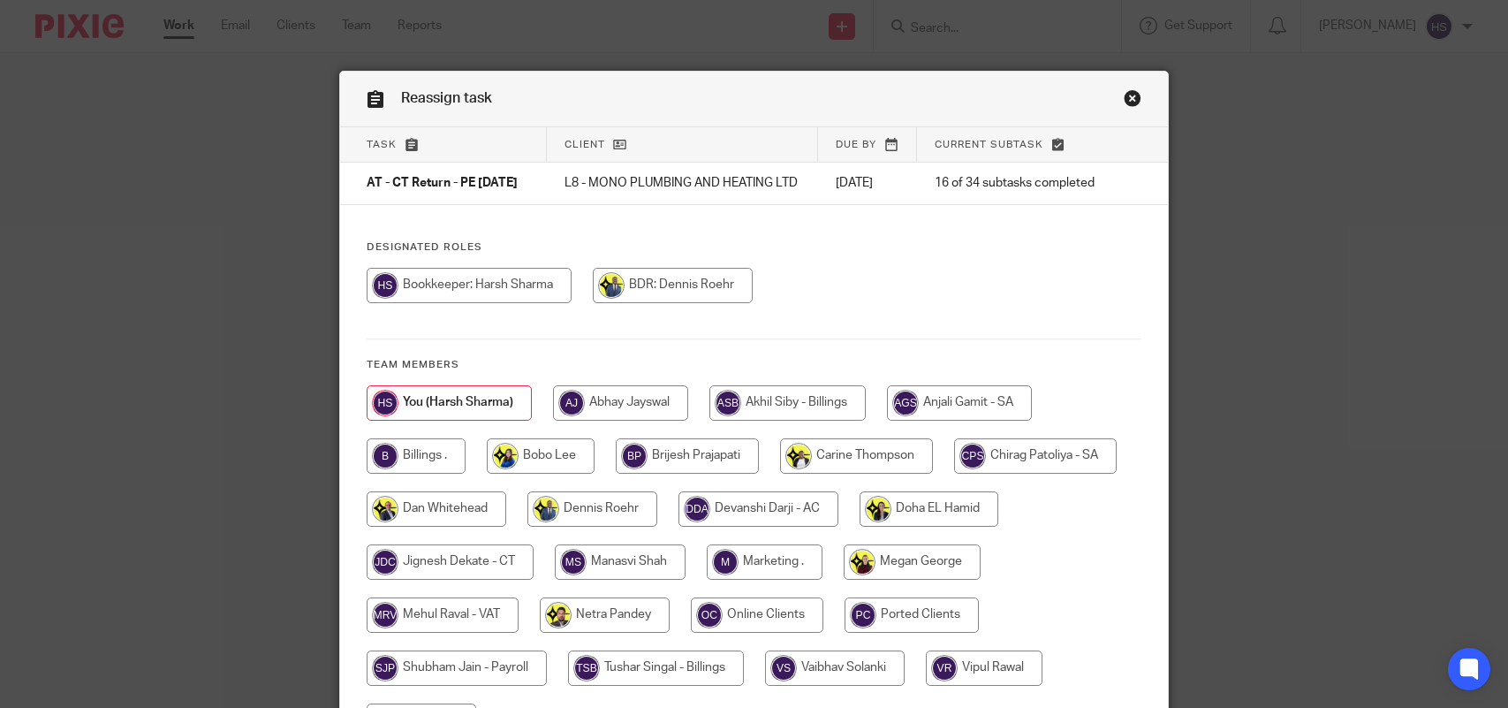  Describe the element at coordinates (446, 98) in the screenshot. I see `span: Reassign task` at that location.